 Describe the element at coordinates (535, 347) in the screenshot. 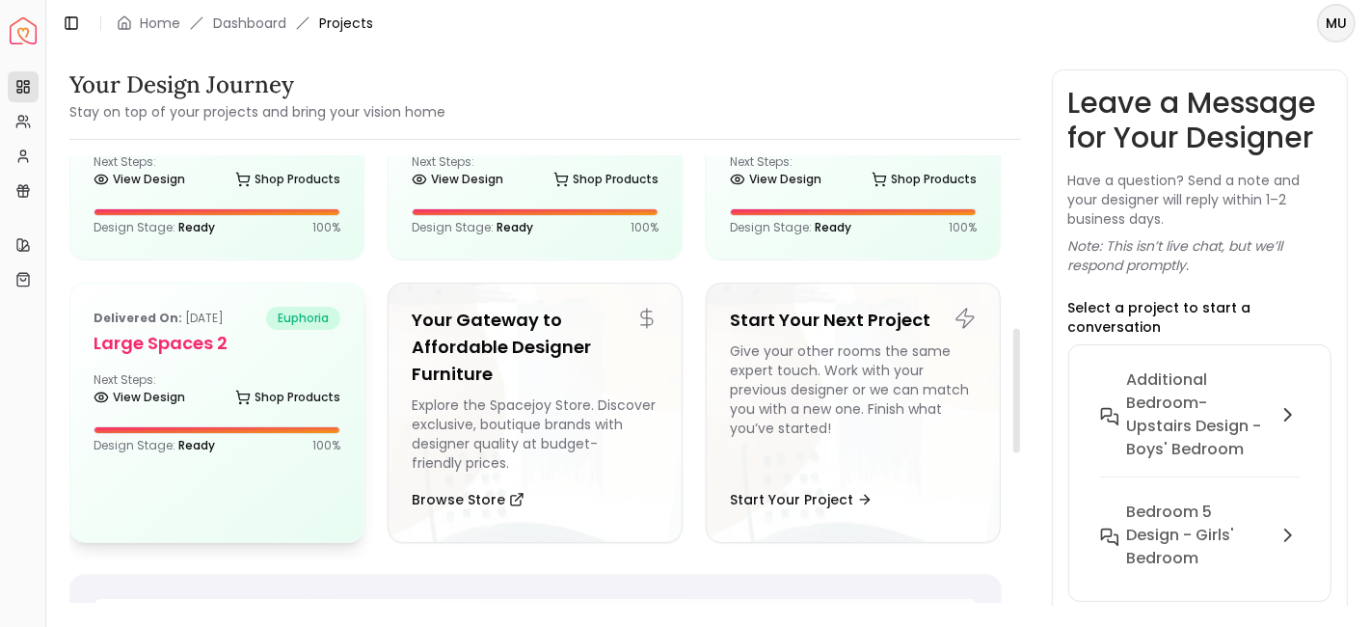

I see `h5: Your Gateway to Affordable Designer Furniture` at that location.